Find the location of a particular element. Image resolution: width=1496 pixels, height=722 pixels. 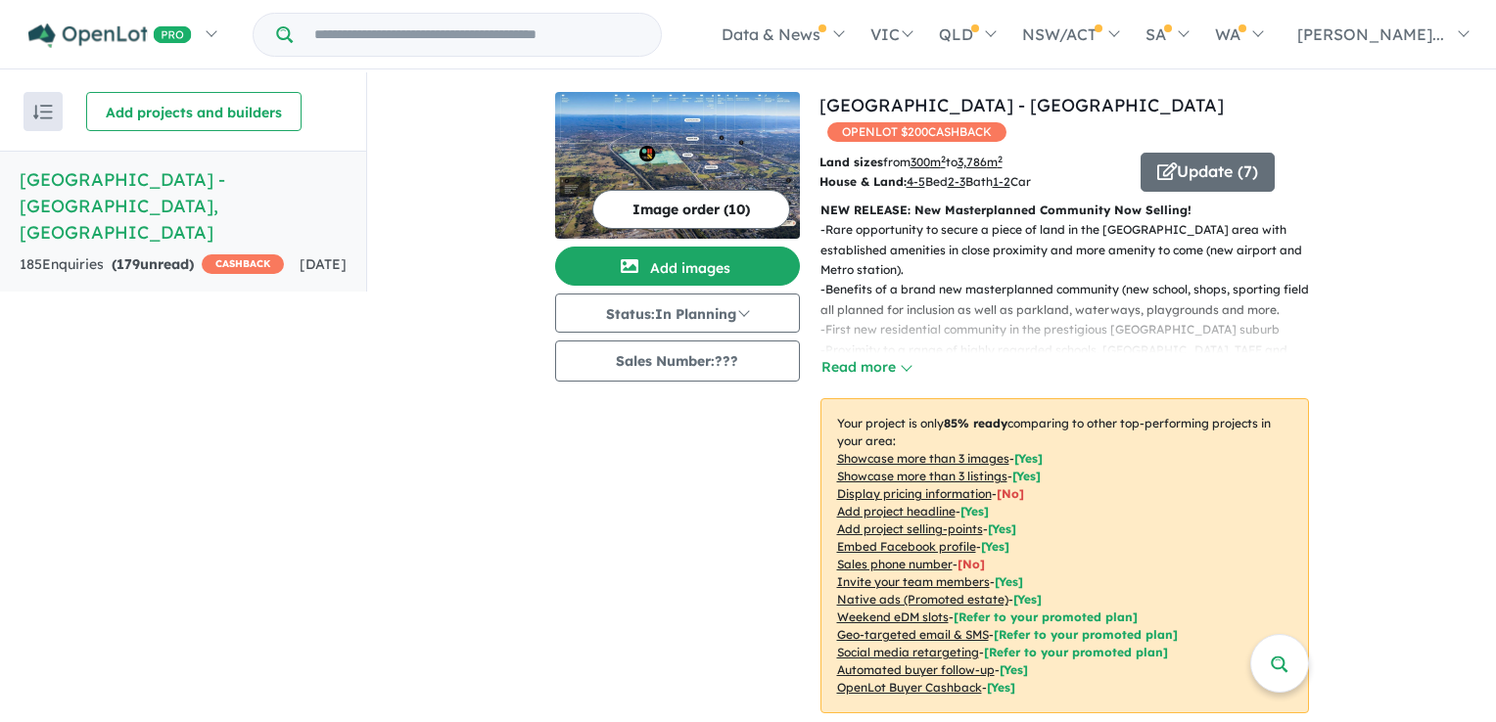

b: Land sizes is located at coordinates (851, 162).